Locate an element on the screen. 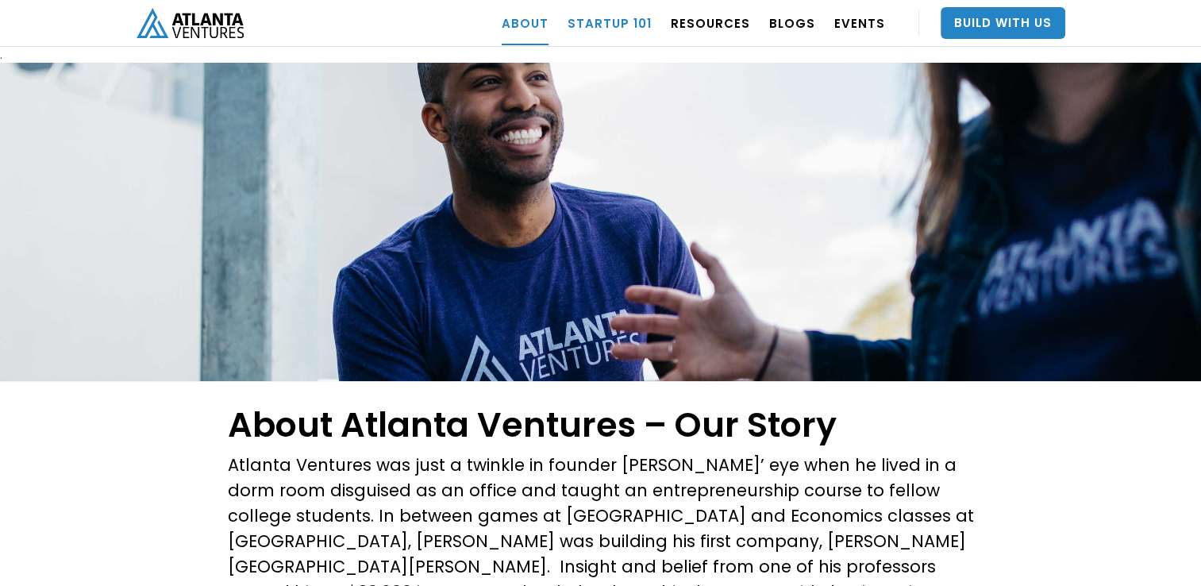 This screenshot has width=1201, height=586. h1: About Atlanta Ventures – Our Story is located at coordinates (601, 425).